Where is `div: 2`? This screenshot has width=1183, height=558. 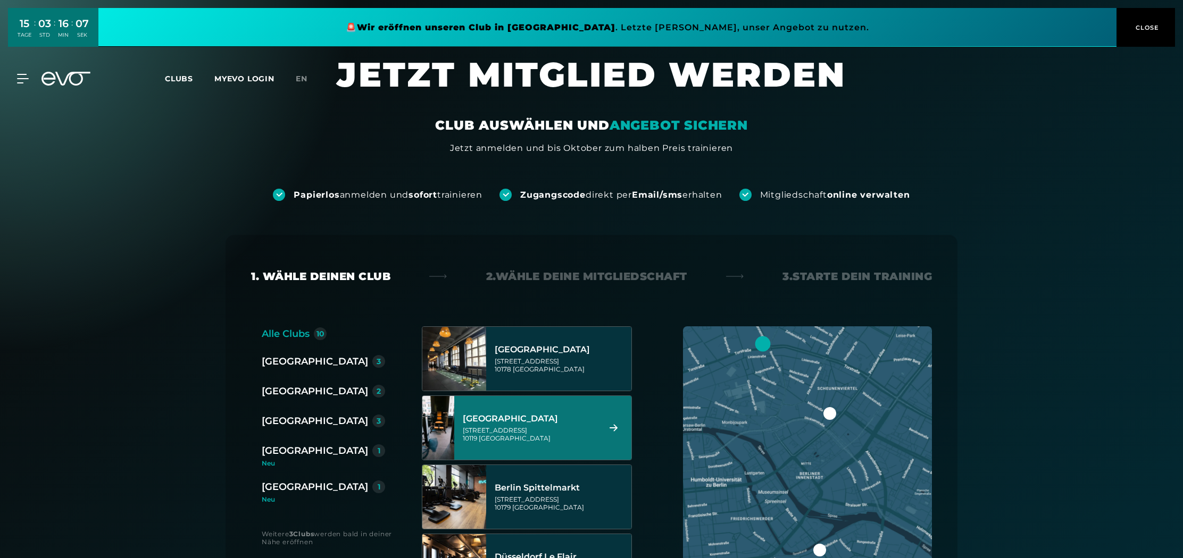 div: 2 is located at coordinates (379, 391).